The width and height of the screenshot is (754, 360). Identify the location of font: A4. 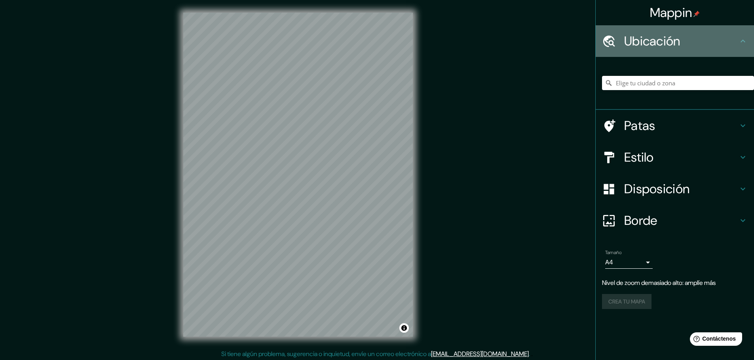
(609, 262).